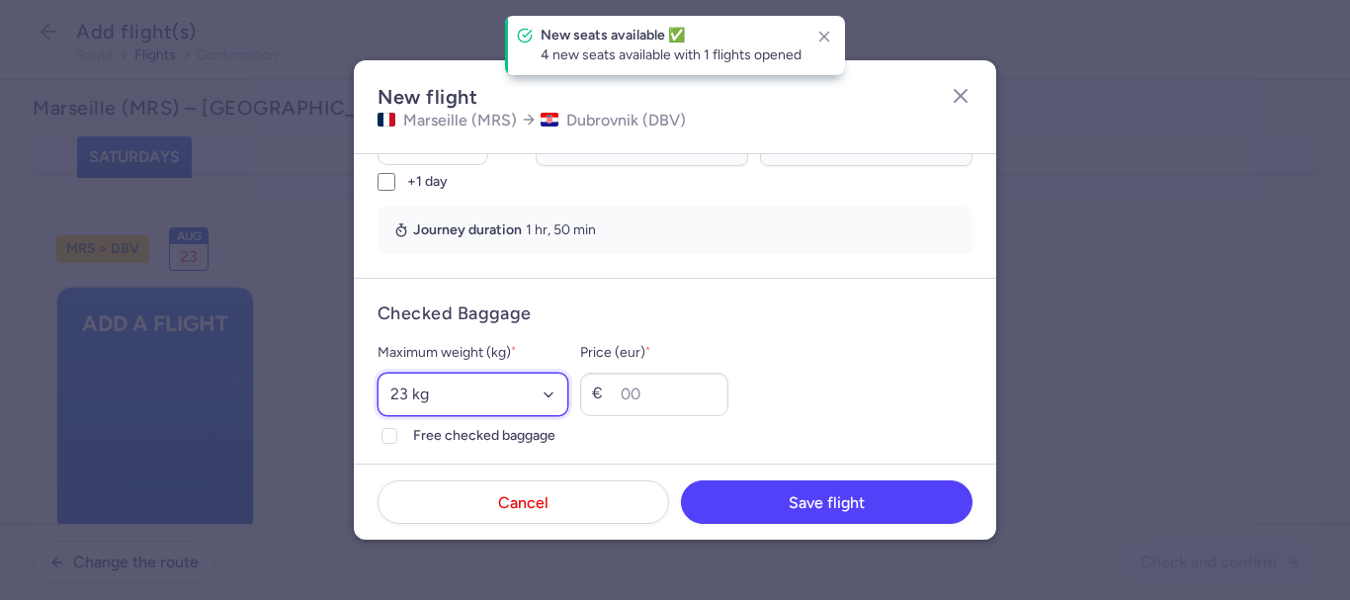 The width and height of the screenshot is (1350, 600). I want to click on time: 1 hr, 50 min, so click(560, 230).